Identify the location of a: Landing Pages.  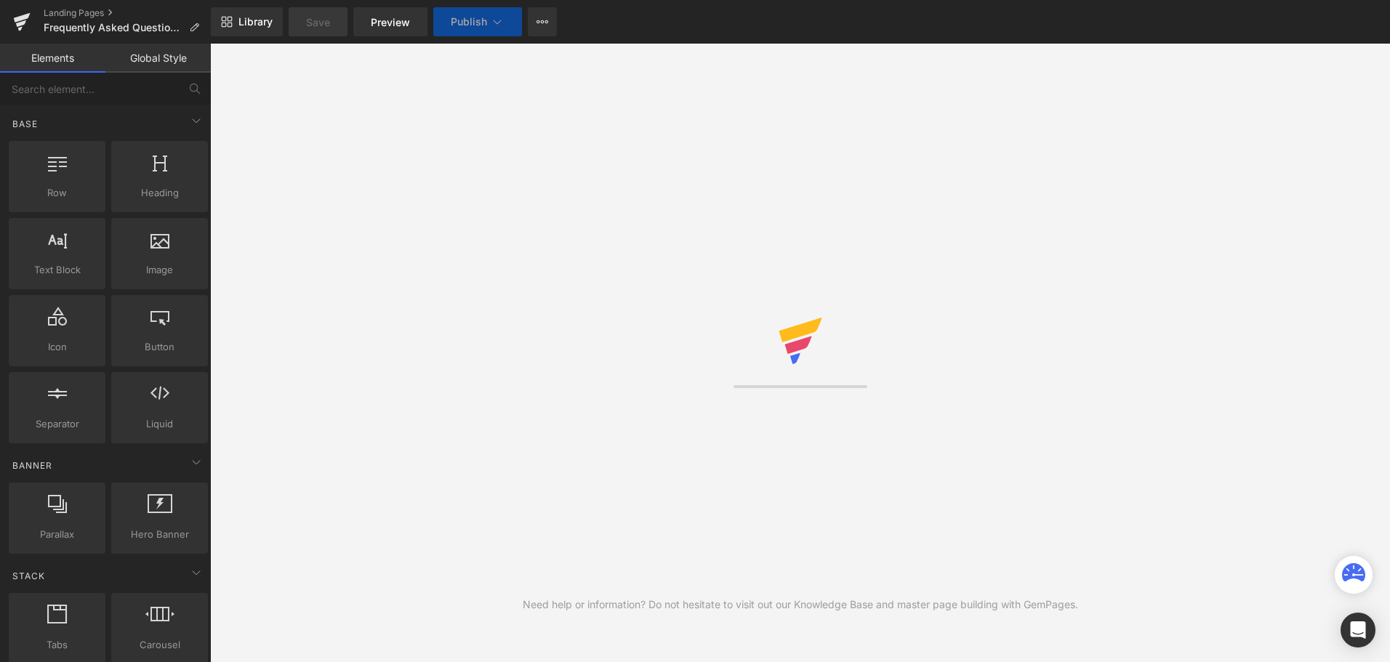
(127, 13).